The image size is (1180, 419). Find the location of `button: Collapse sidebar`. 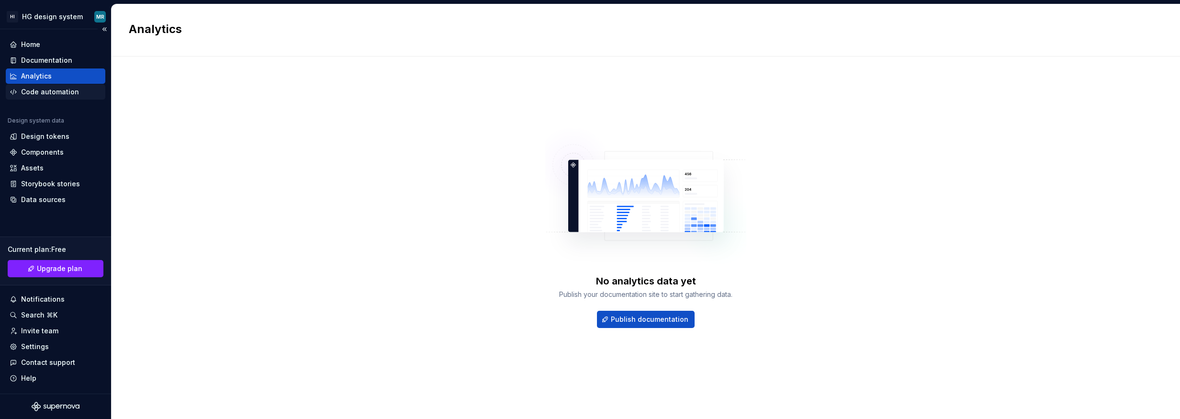

button: Collapse sidebar is located at coordinates (104, 29).